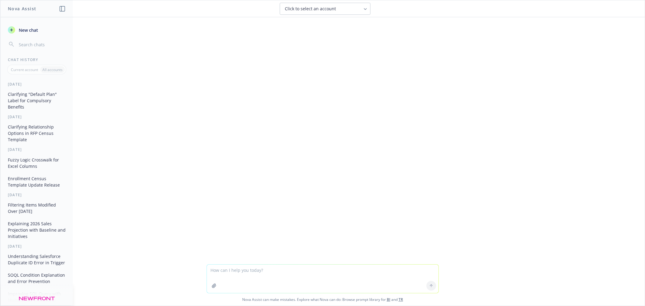 This screenshot has width=645, height=306. I want to click on button: Enrollment Census Template Update Release, so click(37, 182).